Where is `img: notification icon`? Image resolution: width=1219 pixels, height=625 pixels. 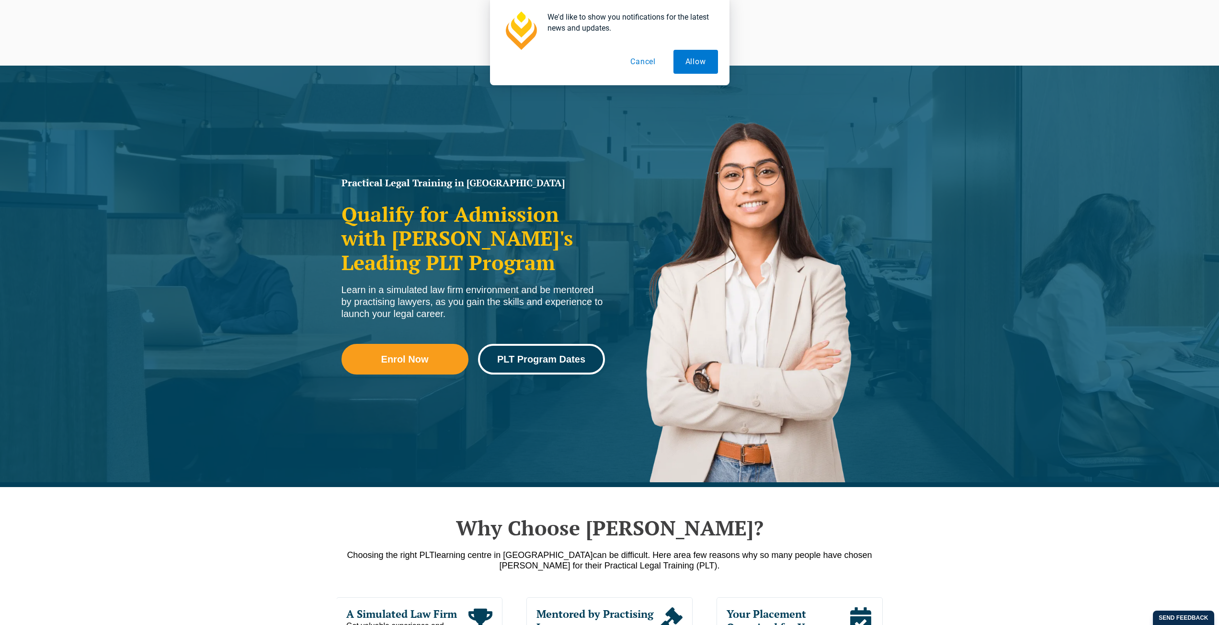 img: notification icon is located at coordinates (521, 31).